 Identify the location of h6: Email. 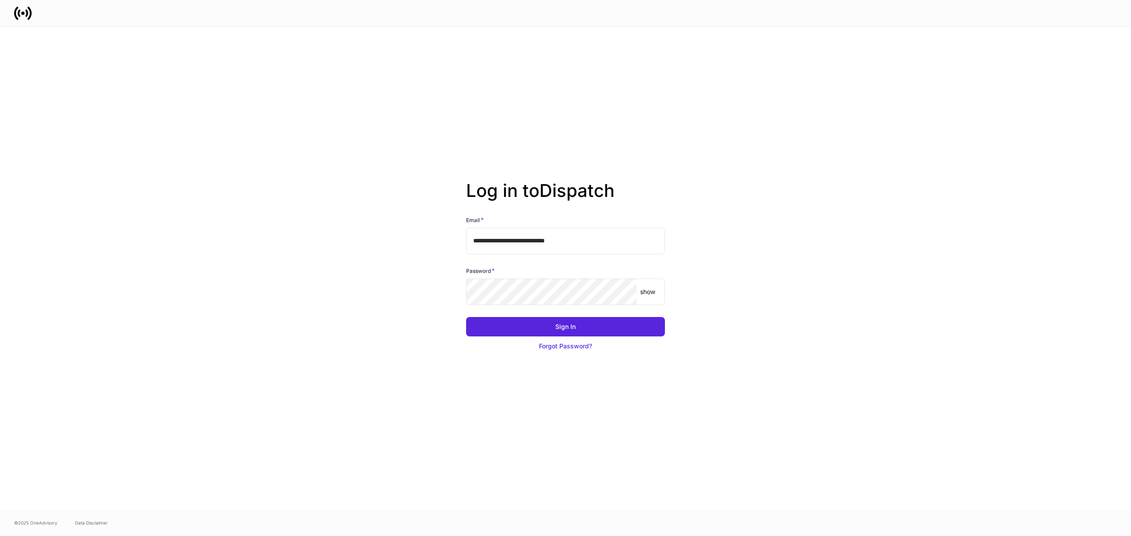
(475, 220).